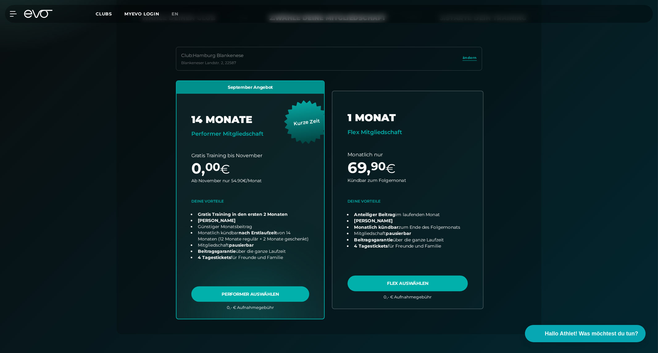  What do you see at coordinates (212, 56) in the screenshot?
I see `div: Club : Hamburg Blankenese` at bounding box center [212, 56].